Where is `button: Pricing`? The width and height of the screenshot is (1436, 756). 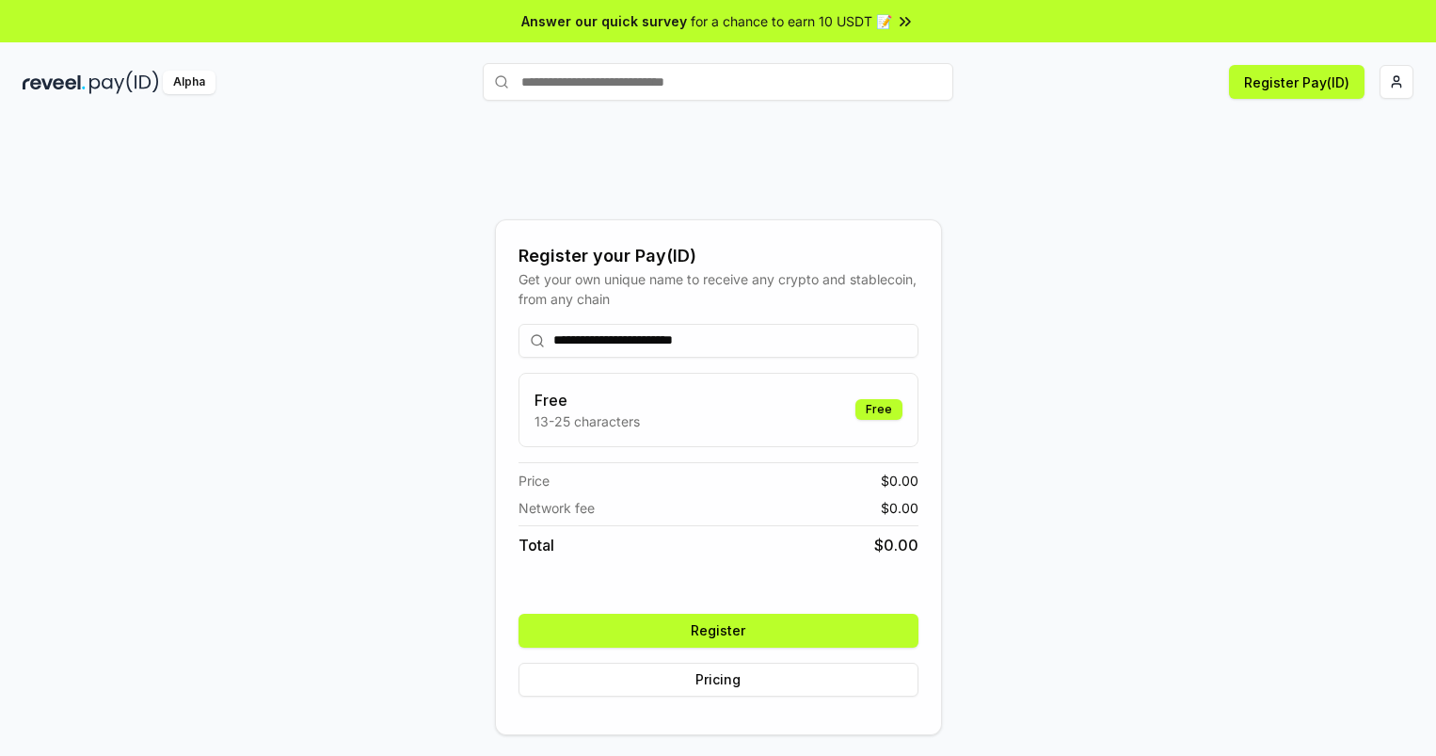
button: Pricing is located at coordinates (718, 680).